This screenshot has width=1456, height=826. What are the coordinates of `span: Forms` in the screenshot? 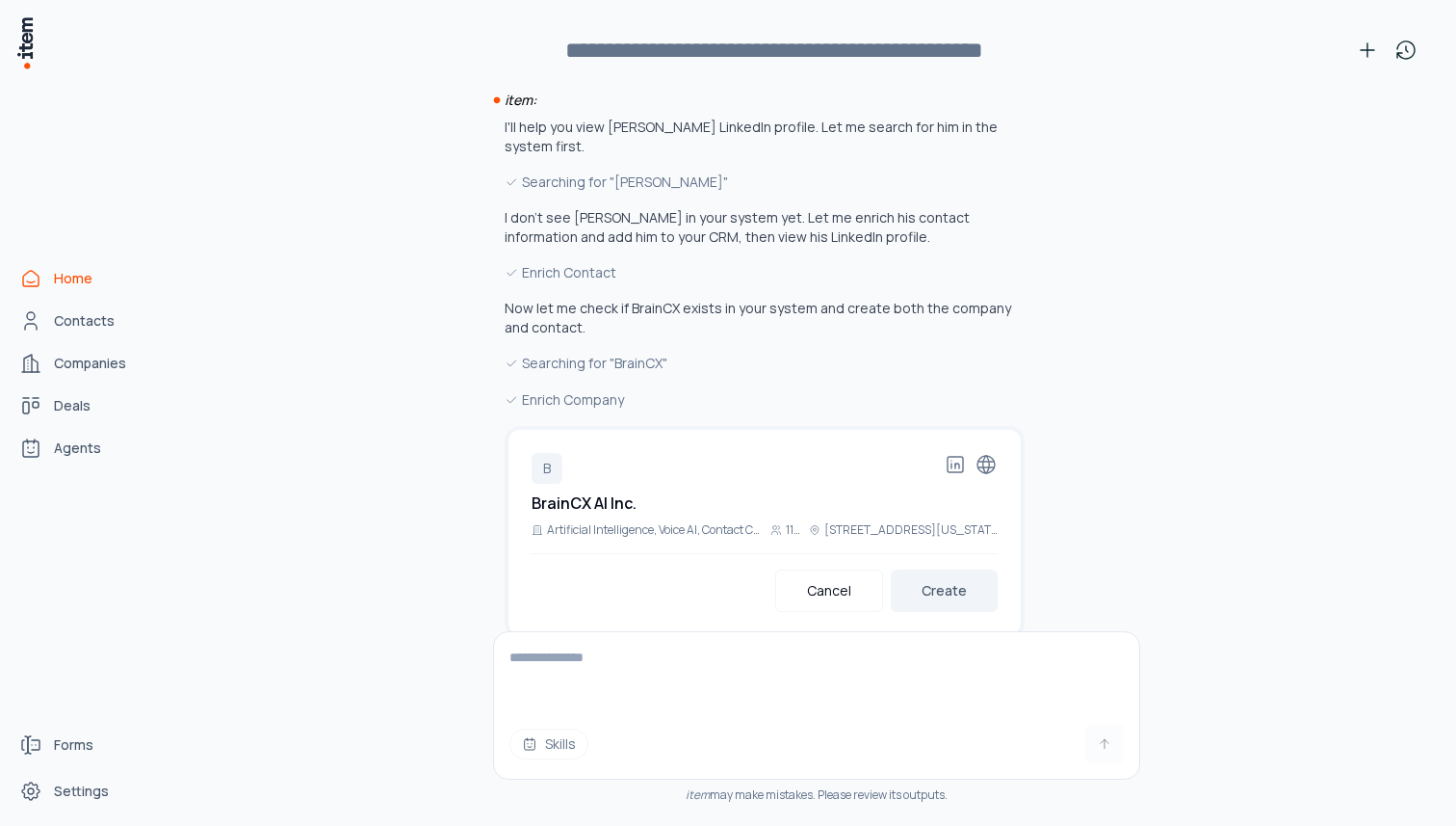 It's located at (73, 745).